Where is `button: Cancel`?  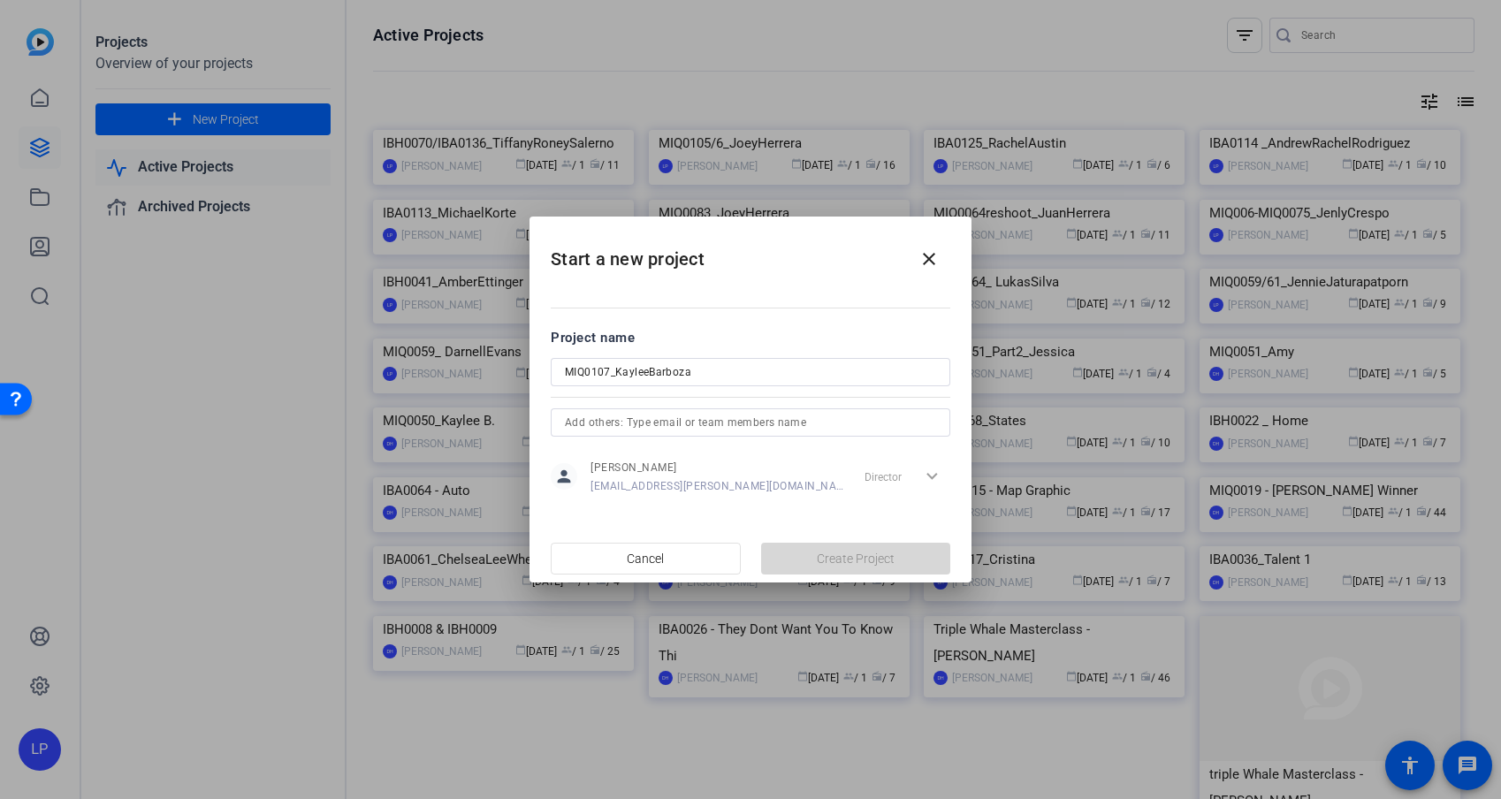 button: Cancel is located at coordinates (646, 559).